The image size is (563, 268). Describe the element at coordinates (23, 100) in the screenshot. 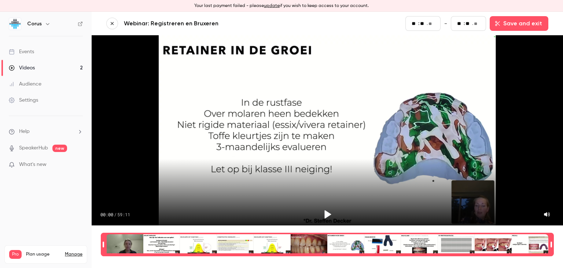

I see `div: Settings` at that location.